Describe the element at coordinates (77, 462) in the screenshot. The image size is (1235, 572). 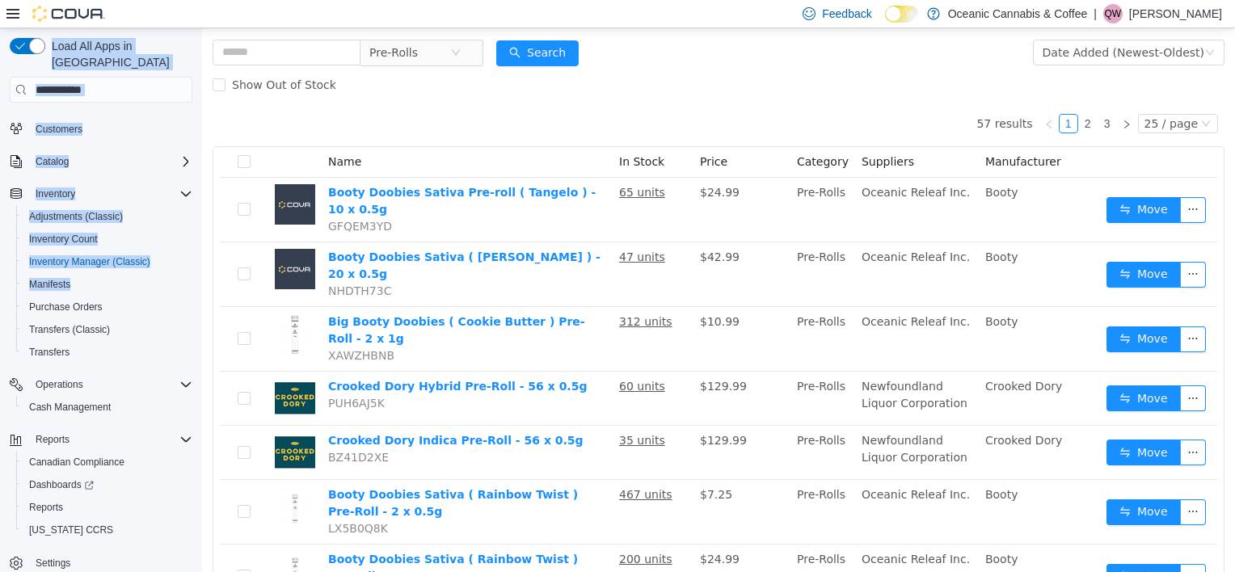
I see `a: Canadian Compliance` at that location.